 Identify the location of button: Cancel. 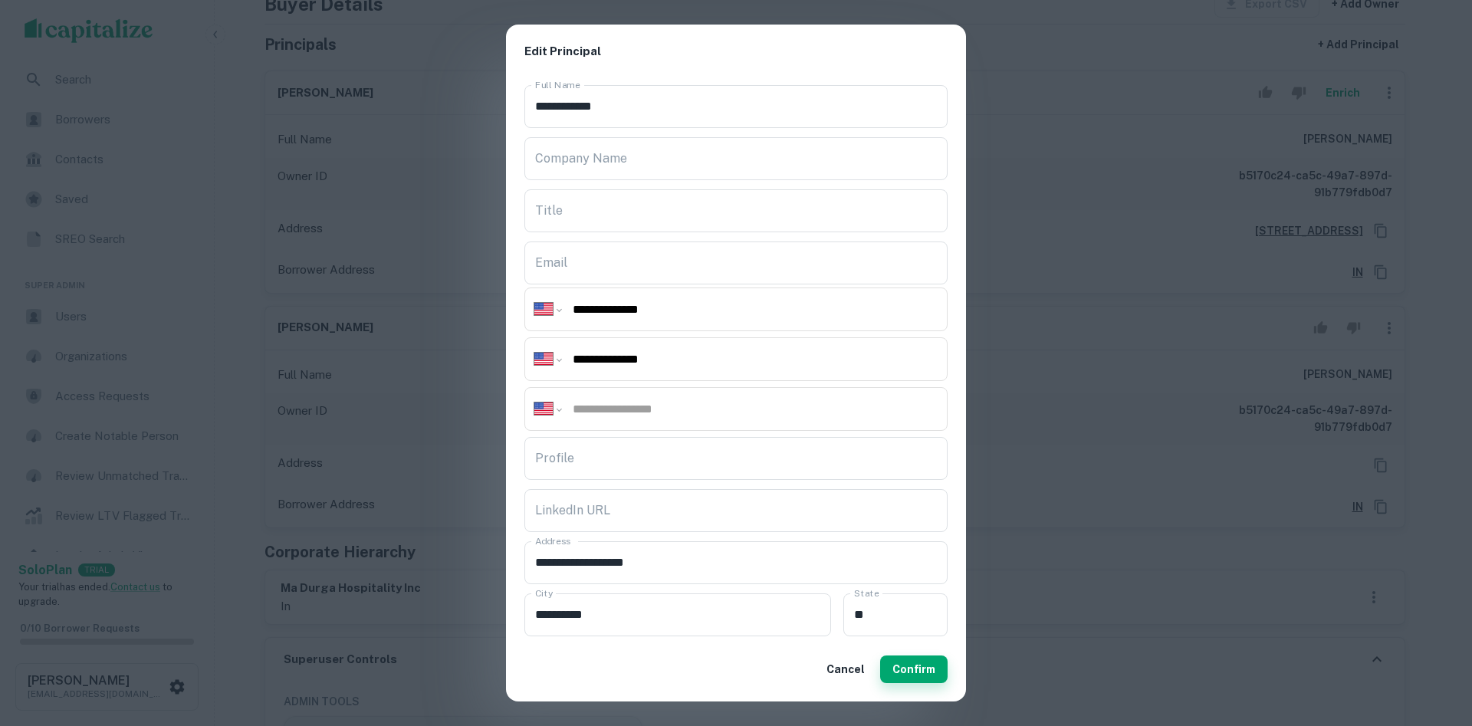
(846, 669).